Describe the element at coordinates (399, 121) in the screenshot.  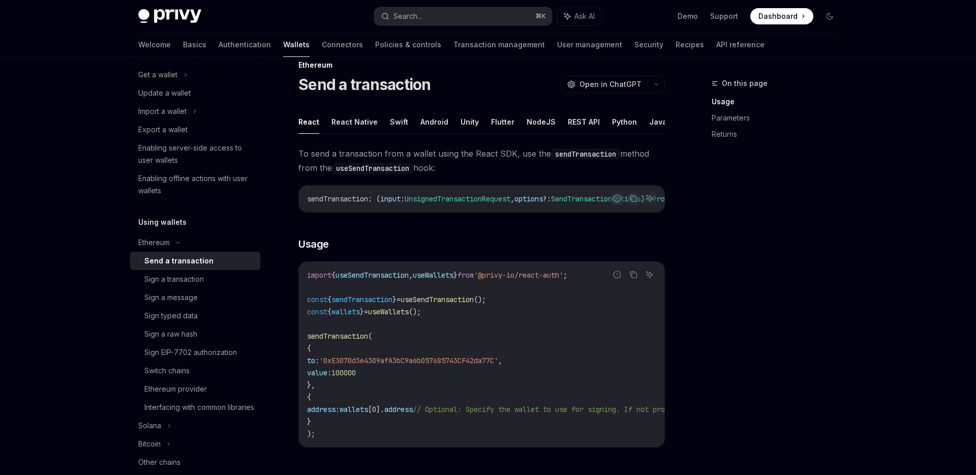
I see `button: Swift` at that location.